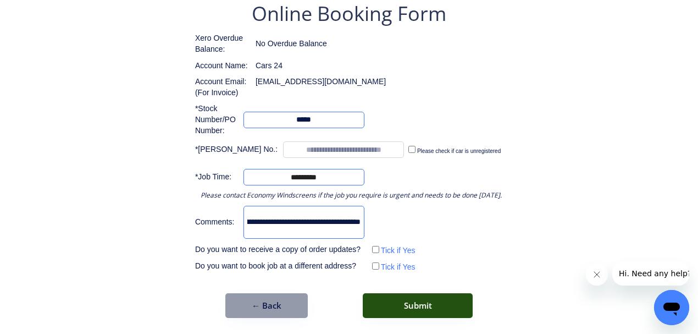 The width and height of the screenshot is (698, 334). I want to click on div: *Stock Number/PO Number:, so click(217, 119).